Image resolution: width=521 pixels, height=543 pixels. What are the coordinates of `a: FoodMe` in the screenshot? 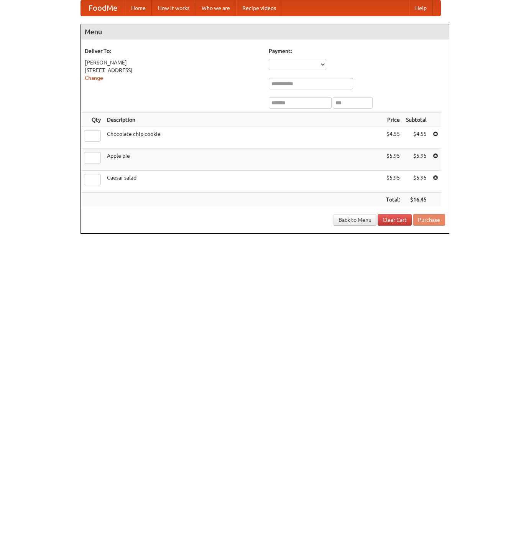 It's located at (103, 8).